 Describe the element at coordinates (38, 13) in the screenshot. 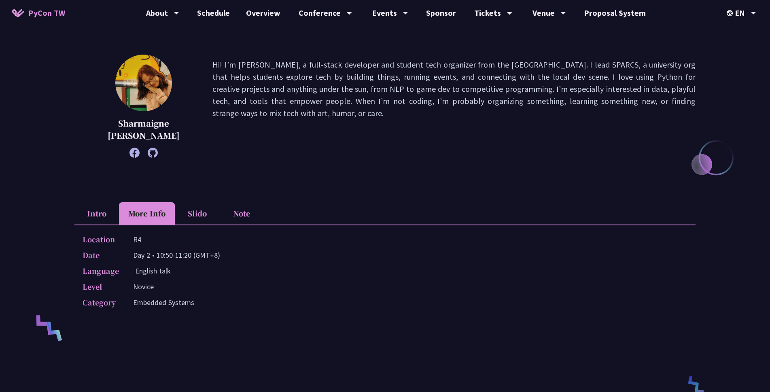

I see `a: PyCon TW` at that location.